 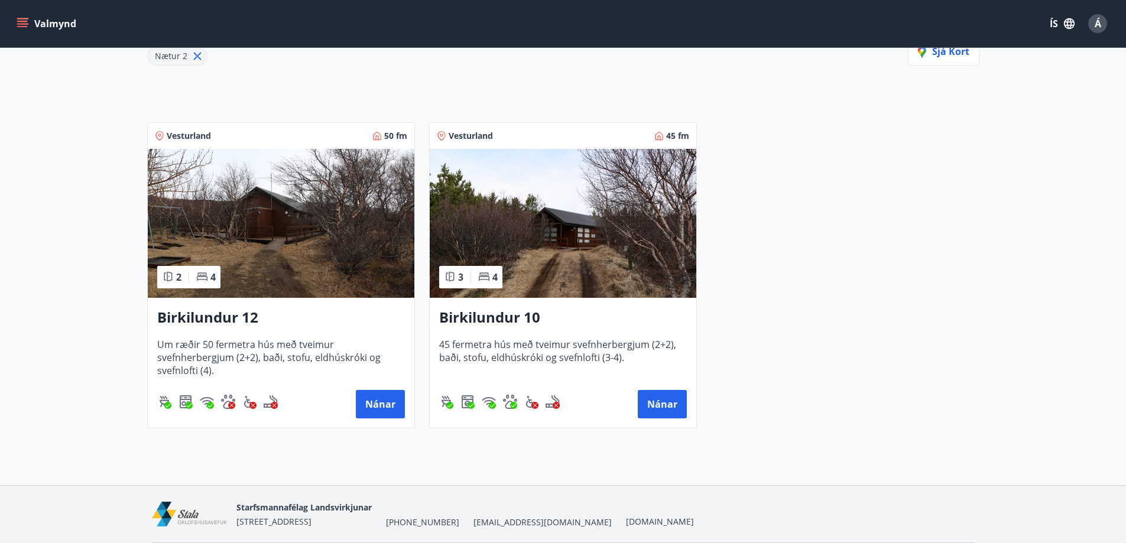 I want to click on div: Nætur 2, so click(x=177, y=56).